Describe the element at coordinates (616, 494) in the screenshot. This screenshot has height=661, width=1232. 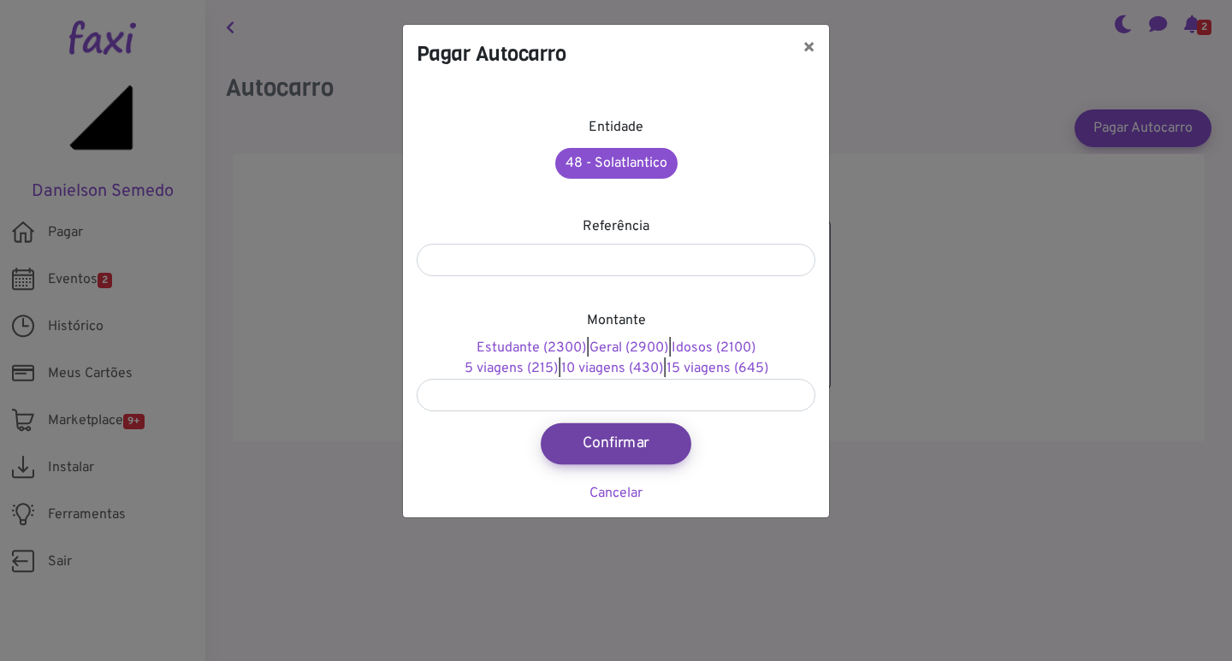
I see `a: Cancelar` at that location.